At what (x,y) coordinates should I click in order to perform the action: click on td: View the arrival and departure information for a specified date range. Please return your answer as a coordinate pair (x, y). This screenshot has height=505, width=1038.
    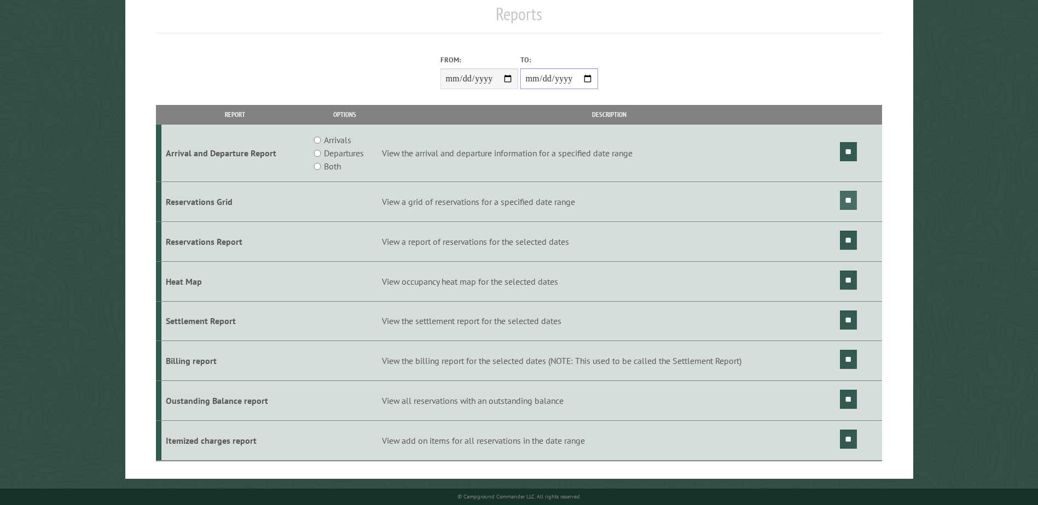
    Looking at the image, I should click on (609, 153).